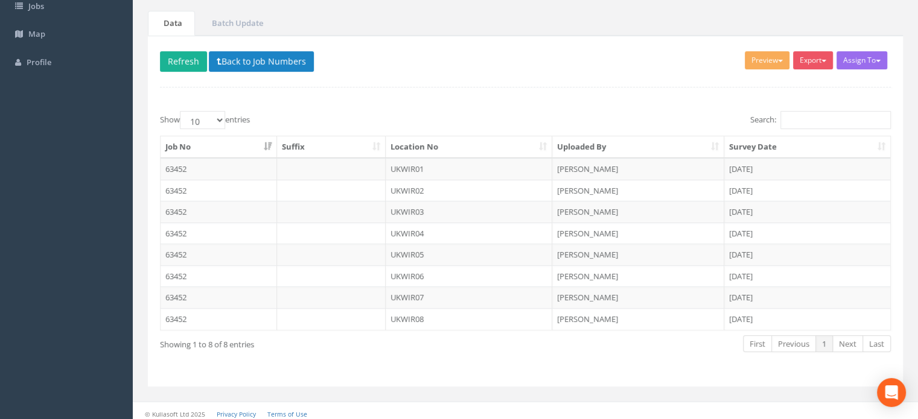 The height and width of the screenshot is (419, 918). What do you see at coordinates (469, 319) in the screenshot?
I see `td: UKWIR08` at bounding box center [469, 319].